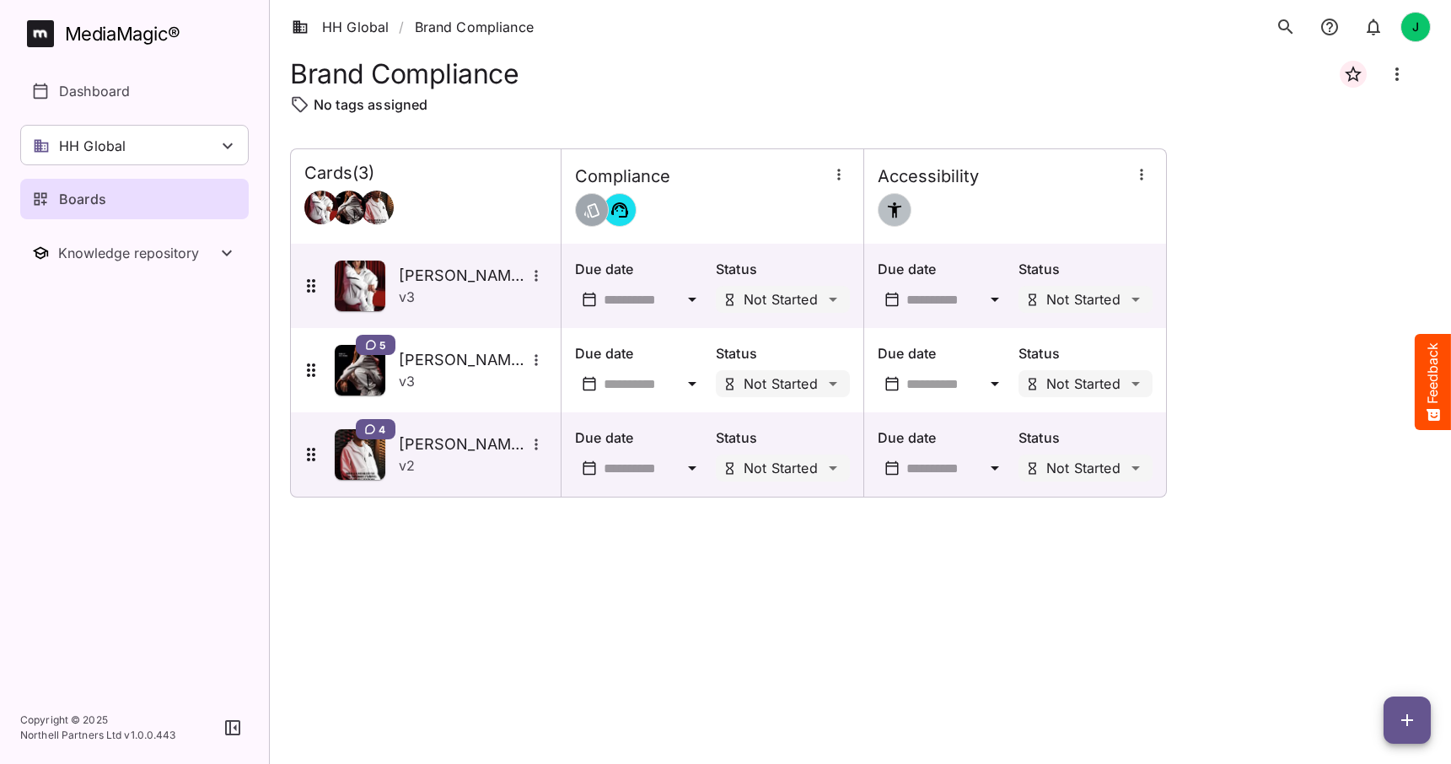  What do you see at coordinates (382, 345) in the screenshot?
I see `span: 5` at bounding box center [382, 345].